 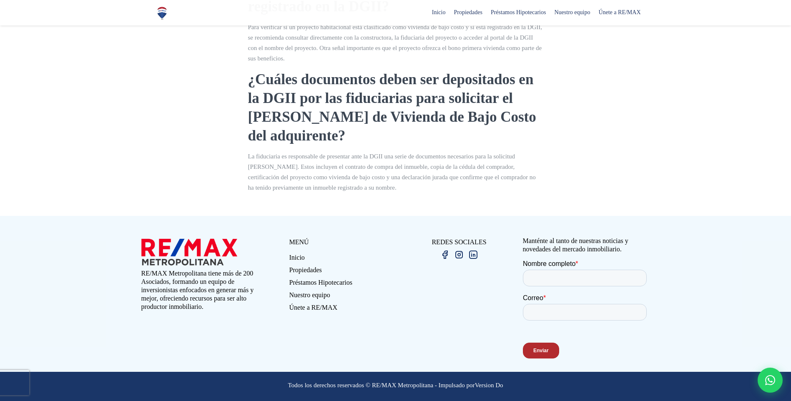 What do you see at coordinates (445, 255) in the screenshot?
I see `img: facebook.png` at bounding box center [445, 255].